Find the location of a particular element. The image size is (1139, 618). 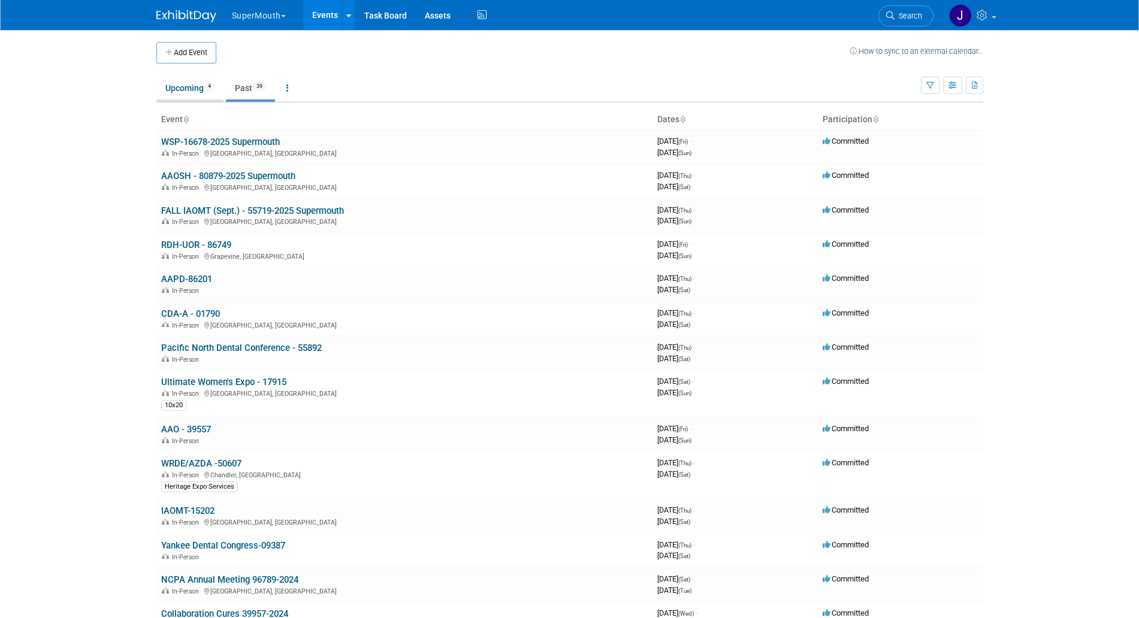

a: IAOMT-15202 is located at coordinates (187, 511).